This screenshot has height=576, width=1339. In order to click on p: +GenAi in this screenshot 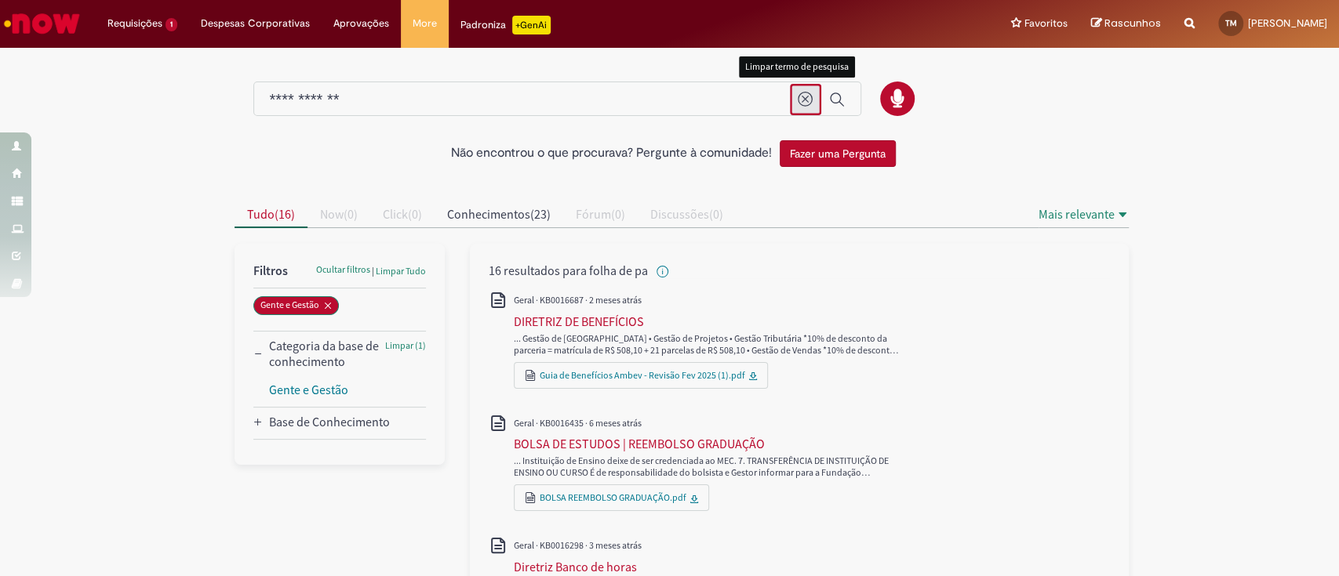, I will do `click(531, 25)`.